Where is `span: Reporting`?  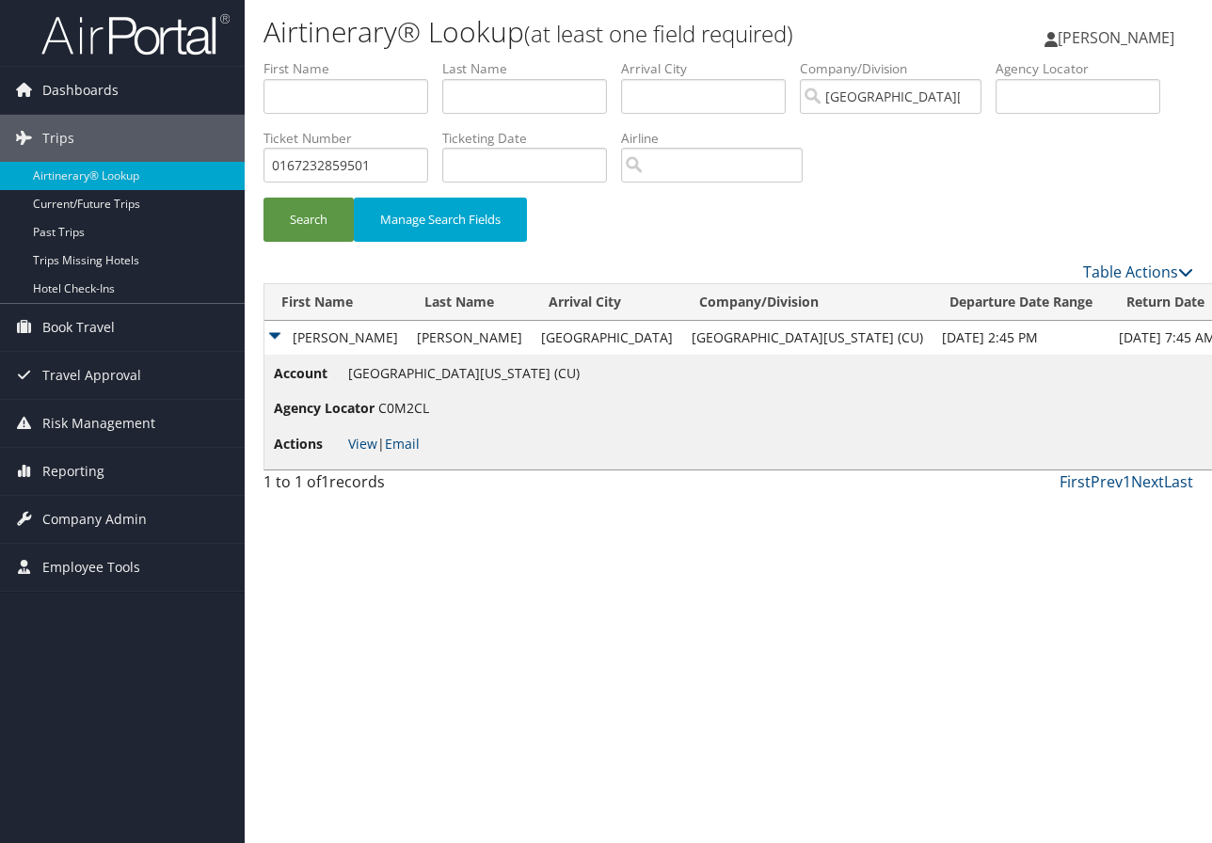 span: Reporting is located at coordinates (73, 471).